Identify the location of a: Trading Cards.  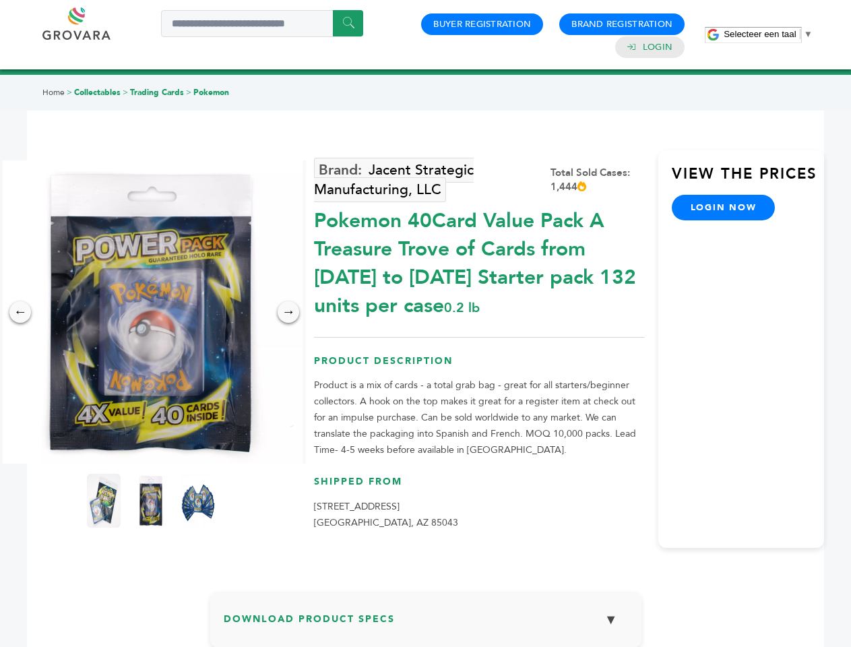
(157, 92).